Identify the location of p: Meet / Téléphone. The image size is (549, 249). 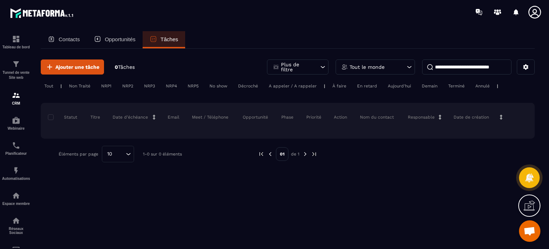
(210, 117).